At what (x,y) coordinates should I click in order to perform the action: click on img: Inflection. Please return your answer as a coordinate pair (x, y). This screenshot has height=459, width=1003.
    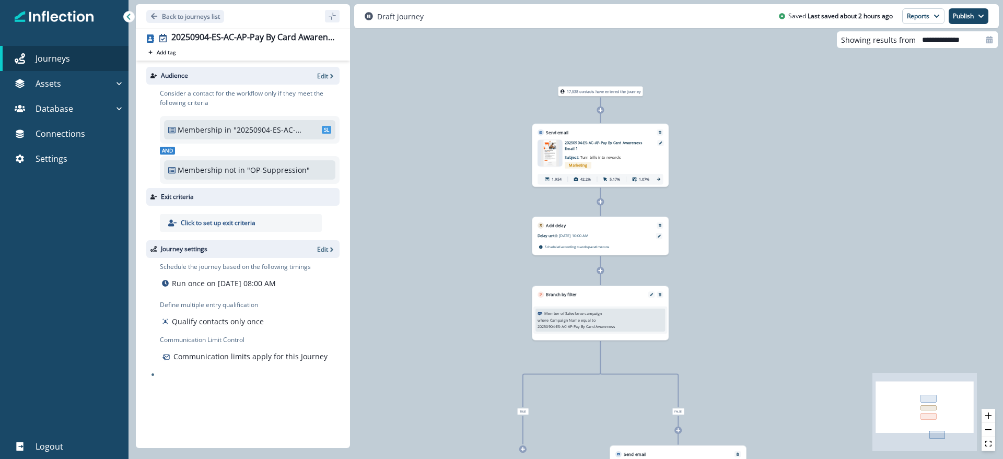
    Looking at the image, I should click on (54, 17).